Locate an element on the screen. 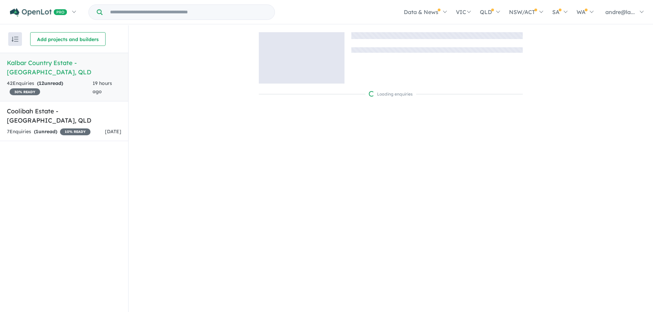 This screenshot has height=312, width=653. img: Openlot PRO Logo White is located at coordinates (38, 12).